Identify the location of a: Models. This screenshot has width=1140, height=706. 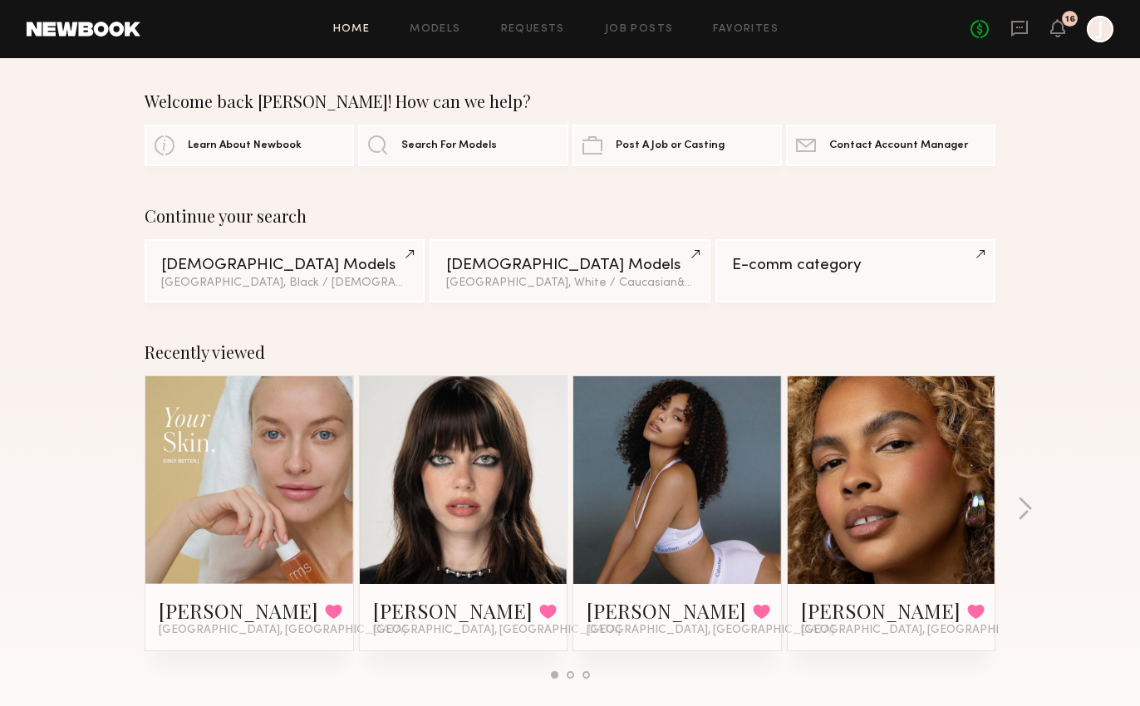
(435, 29).